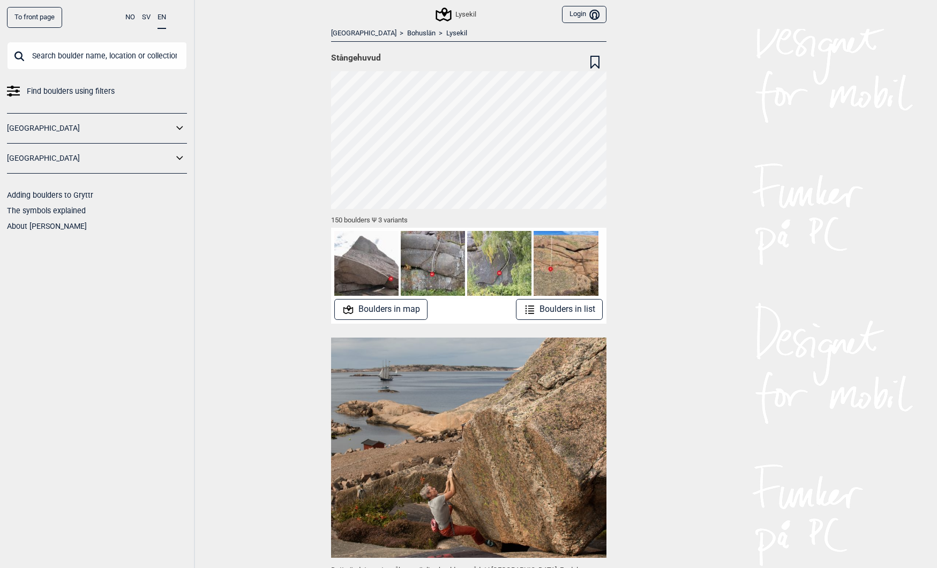 The width and height of the screenshot is (937, 568). What do you see at coordinates (356, 58) in the screenshot?
I see `span: Stångehuvud` at bounding box center [356, 58].